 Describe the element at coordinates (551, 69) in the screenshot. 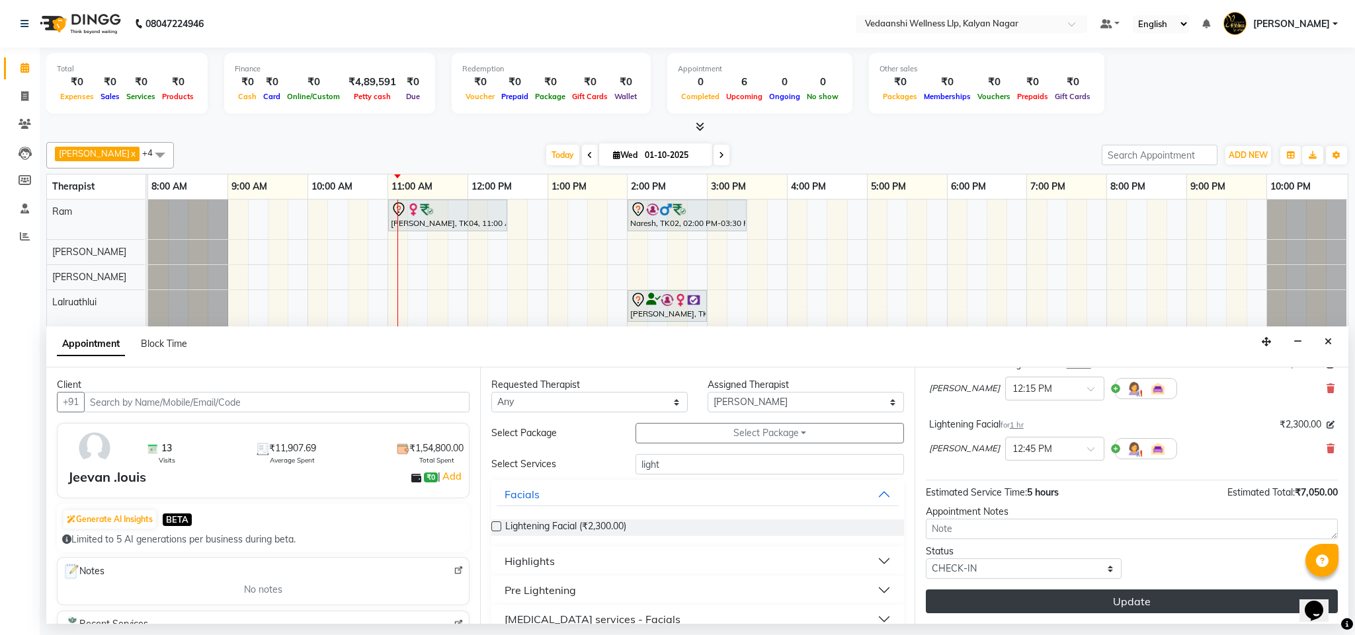

I see `div: Redemption` at that location.